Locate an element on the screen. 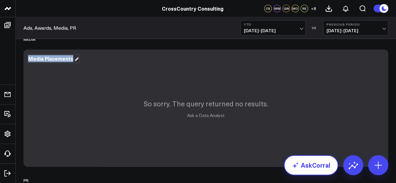 The height and width of the screenshot is (183, 396). div: RE is located at coordinates (305, 8).